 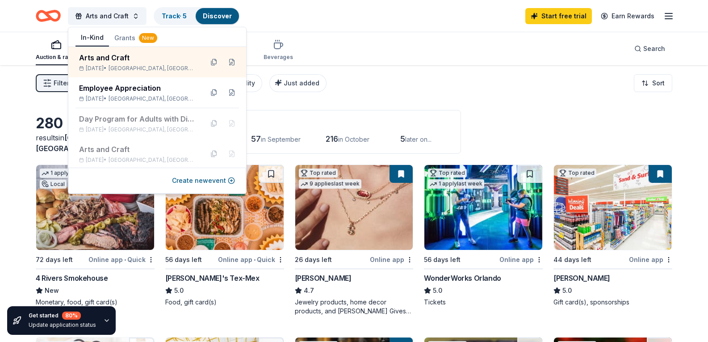 I want to click on span: in October, so click(x=354, y=139).